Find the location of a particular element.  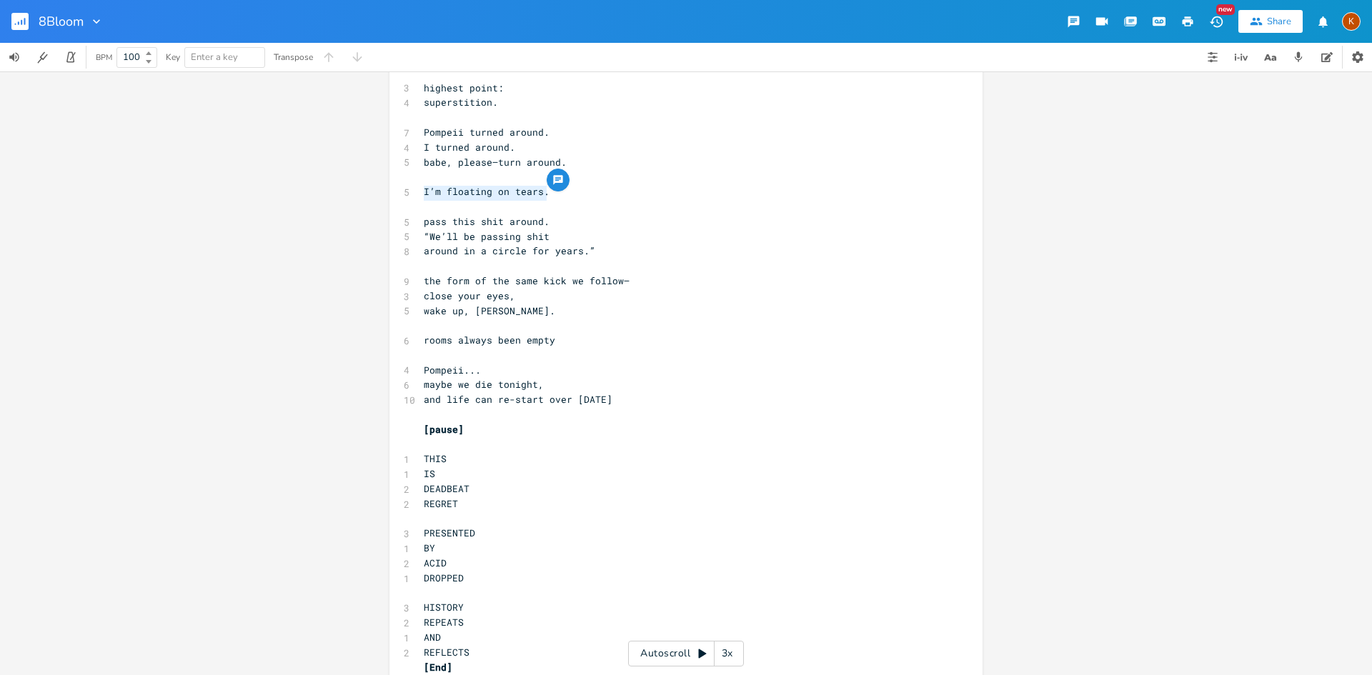

span: REGRET is located at coordinates (441, 504).